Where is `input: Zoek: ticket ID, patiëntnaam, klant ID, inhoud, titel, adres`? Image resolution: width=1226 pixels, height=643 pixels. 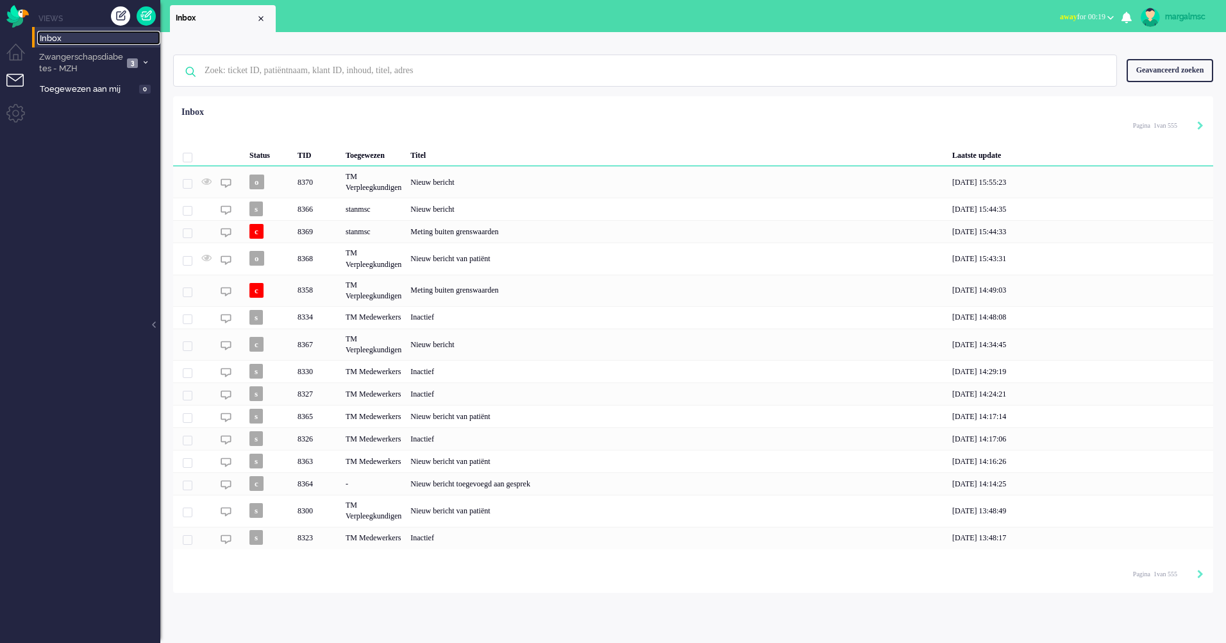
input: Zoek: ticket ID, patiëntnaam, klant ID, inhoud, titel, adres is located at coordinates (647, 71).